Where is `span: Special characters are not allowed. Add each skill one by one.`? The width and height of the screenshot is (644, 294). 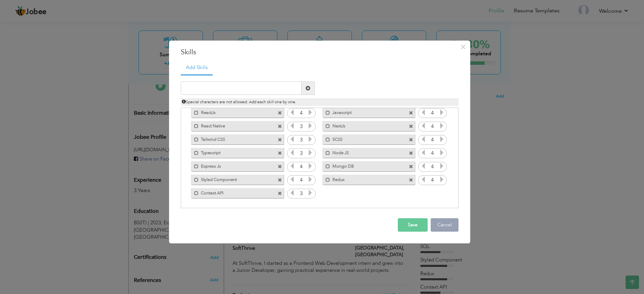 span: Special characters are not allowed. Add each skill one by one. is located at coordinates (239, 102).